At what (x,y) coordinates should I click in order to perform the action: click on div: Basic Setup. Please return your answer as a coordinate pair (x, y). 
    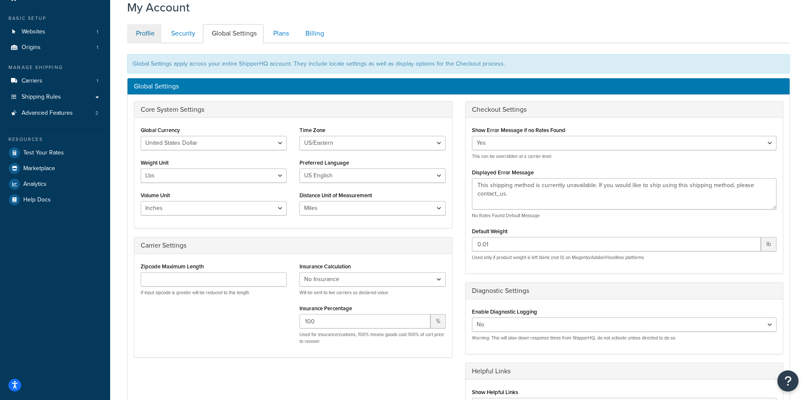
    Looking at the image, I should click on (55, 18).